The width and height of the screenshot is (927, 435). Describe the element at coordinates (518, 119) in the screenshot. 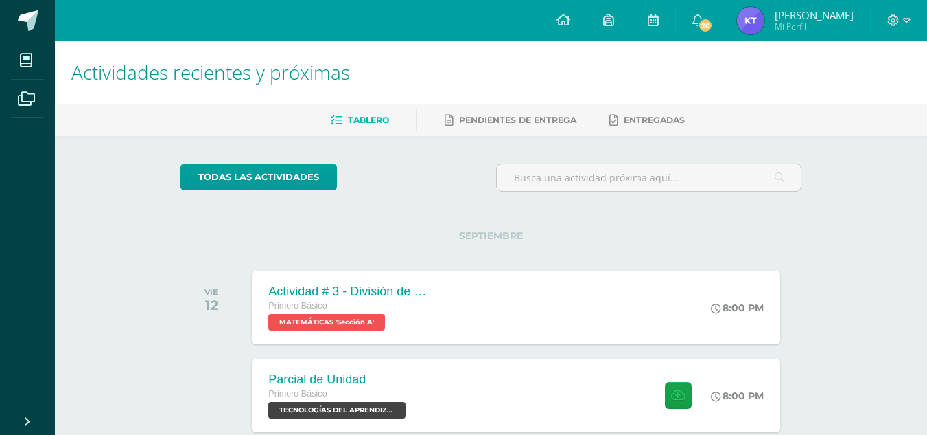

I see `span: Pendientes de entrega` at that location.